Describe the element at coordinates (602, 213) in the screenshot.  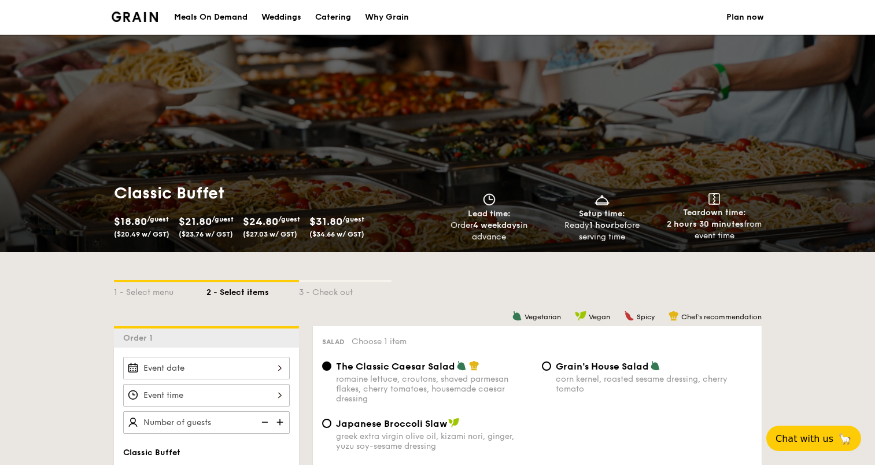
I see `span: Setup time:` at that location.